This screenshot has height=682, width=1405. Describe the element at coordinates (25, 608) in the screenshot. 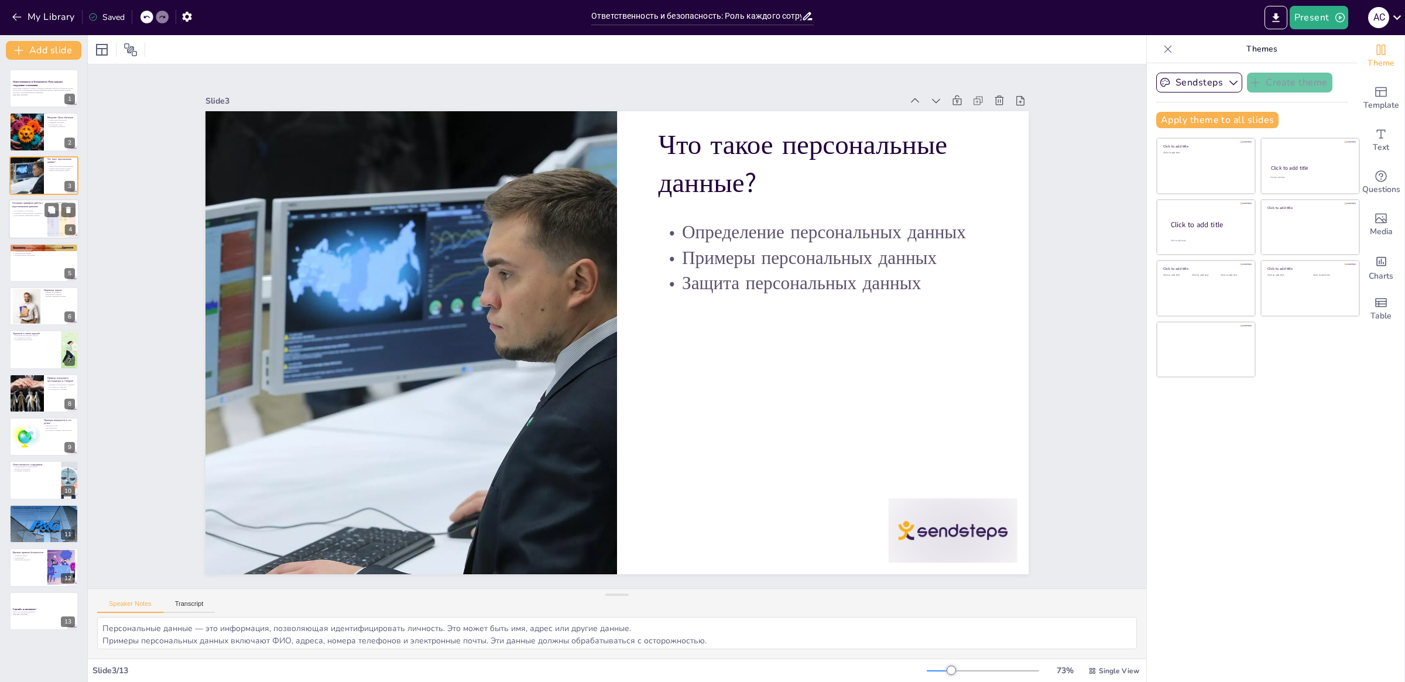

I see `strong: Спасибо за внимание!` at that location.